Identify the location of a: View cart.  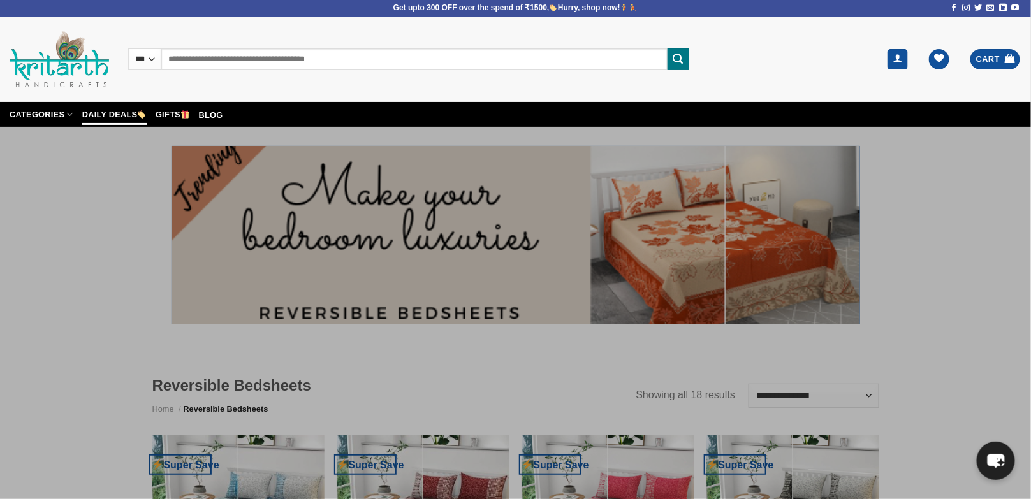
(995, 59).